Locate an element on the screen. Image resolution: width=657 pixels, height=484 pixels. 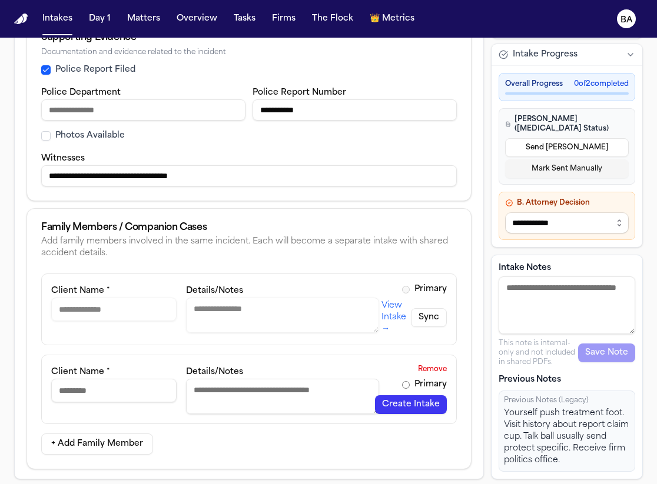
label: Photos Available is located at coordinates (90, 136).